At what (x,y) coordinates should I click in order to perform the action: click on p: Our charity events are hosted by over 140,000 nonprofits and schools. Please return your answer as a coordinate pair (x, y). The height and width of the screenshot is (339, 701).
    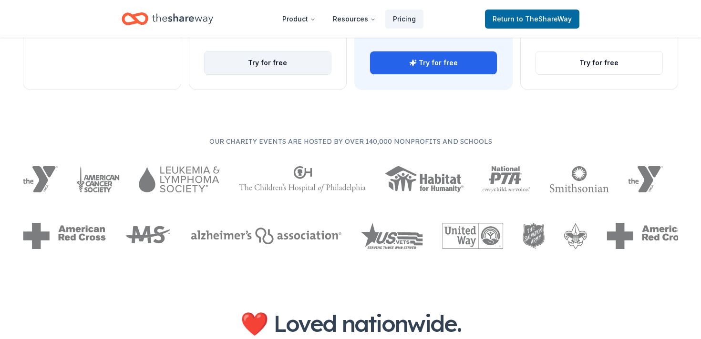
    Looking at the image, I should click on (350, 142).